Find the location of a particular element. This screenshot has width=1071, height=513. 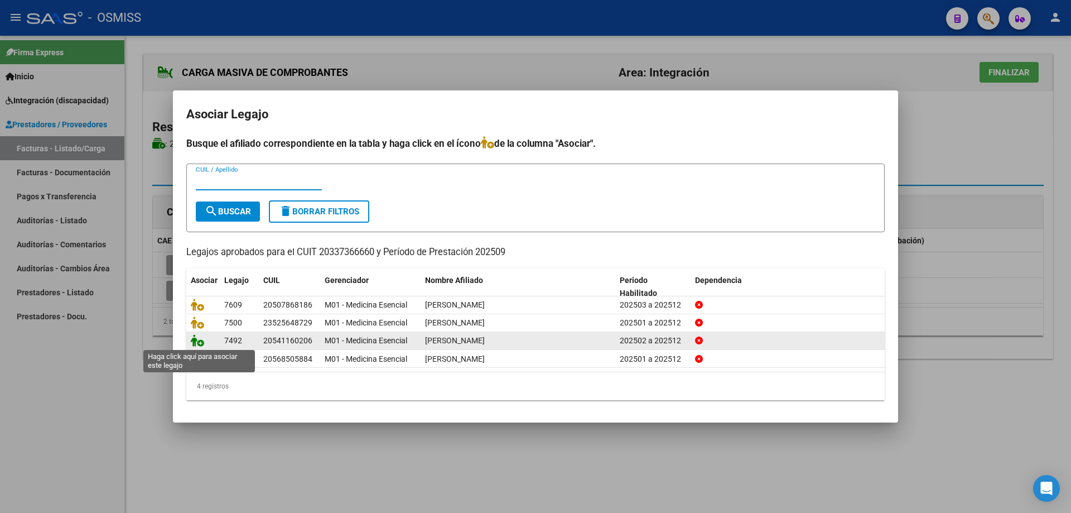

div: 23525648729 is located at coordinates (288, 322).